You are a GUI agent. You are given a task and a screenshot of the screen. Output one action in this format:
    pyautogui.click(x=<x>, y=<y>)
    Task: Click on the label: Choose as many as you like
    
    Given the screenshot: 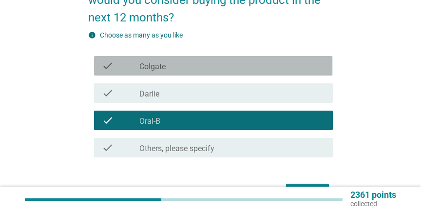 What is the action you would take?
    pyautogui.click(x=141, y=35)
    